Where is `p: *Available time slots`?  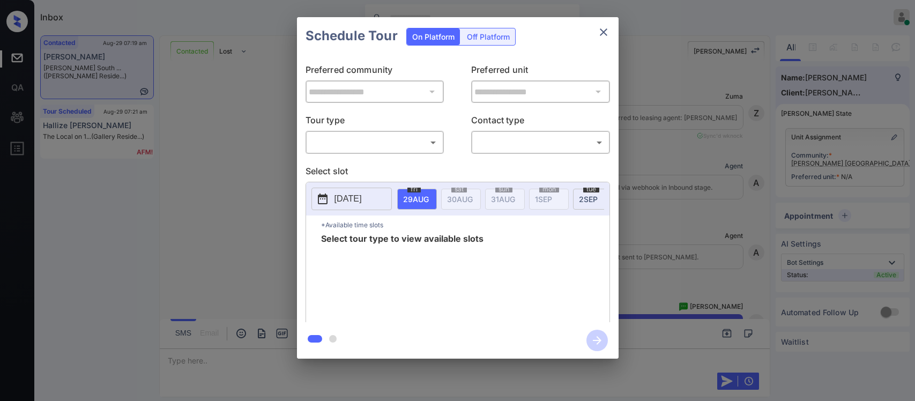 p: *Available time slots is located at coordinates (465, 225).